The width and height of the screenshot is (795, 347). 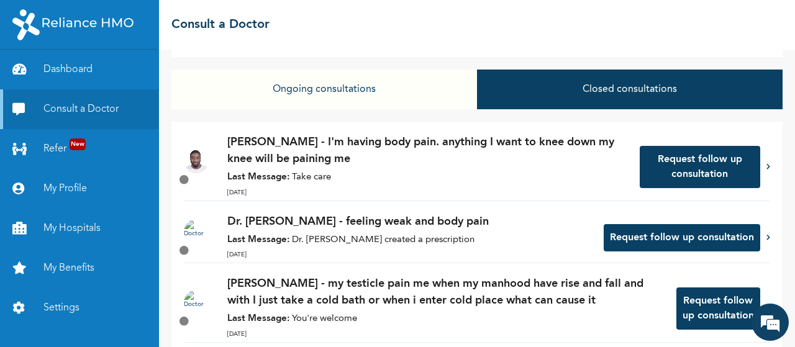 What do you see at coordinates (445, 319) in the screenshot?
I see `p: You're welcome` at bounding box center [445, 319].